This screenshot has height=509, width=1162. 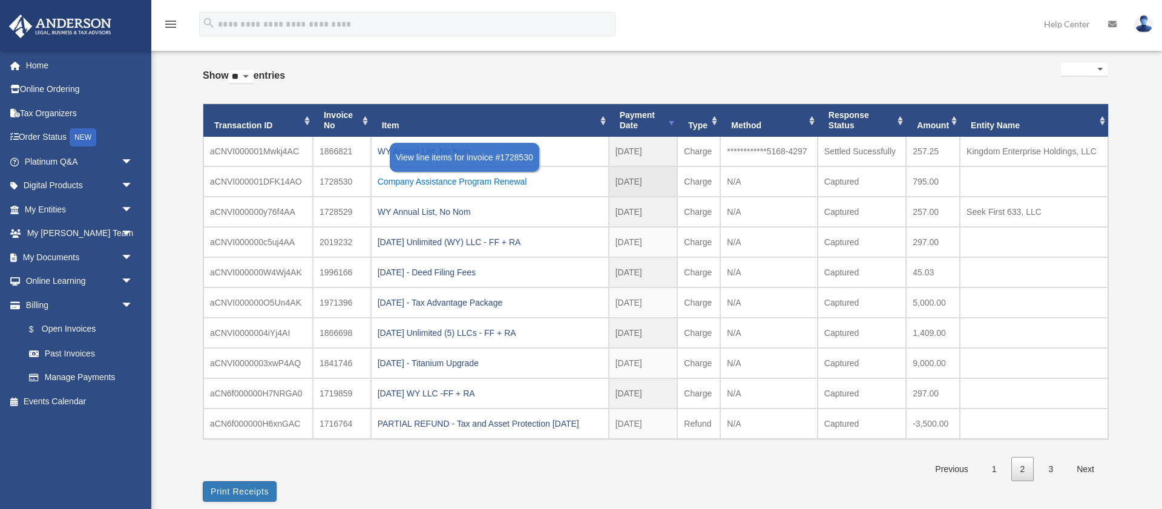 What do you see at coordinates (258, 242) in the screenshot?
I see `td: aCNVI000000c5uj4AA` at bounding box center [258, 242].